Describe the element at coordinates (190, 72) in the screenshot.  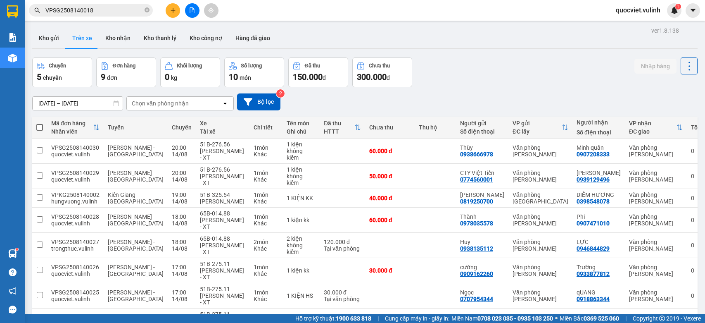
I see `button: Khối lượng0kg` at that location.